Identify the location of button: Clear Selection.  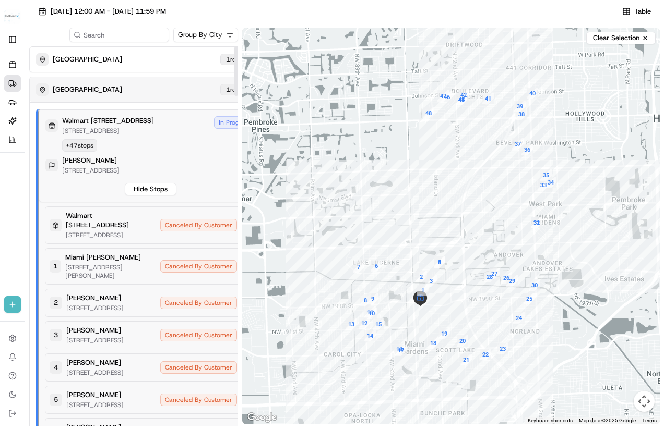
(620, 38).